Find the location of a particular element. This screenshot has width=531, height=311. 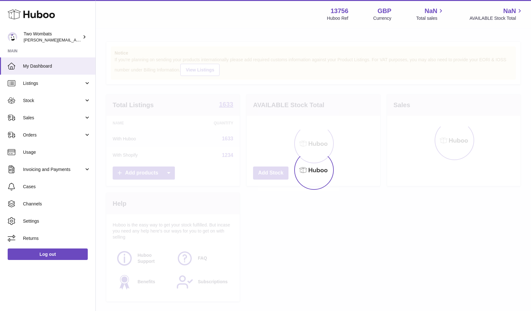

span: Total sales is located at coordinates (431, 18).